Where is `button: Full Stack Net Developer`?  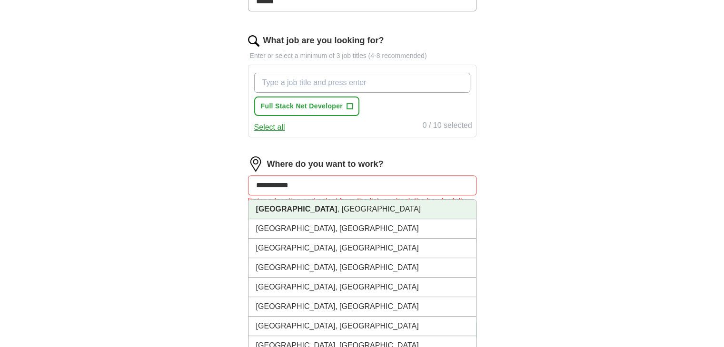 button: Full Stack Net Developer is located at coordinates (307, 106).